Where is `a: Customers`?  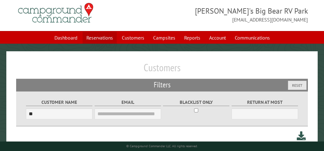
a: Customers is located at coordinates (133, 38).